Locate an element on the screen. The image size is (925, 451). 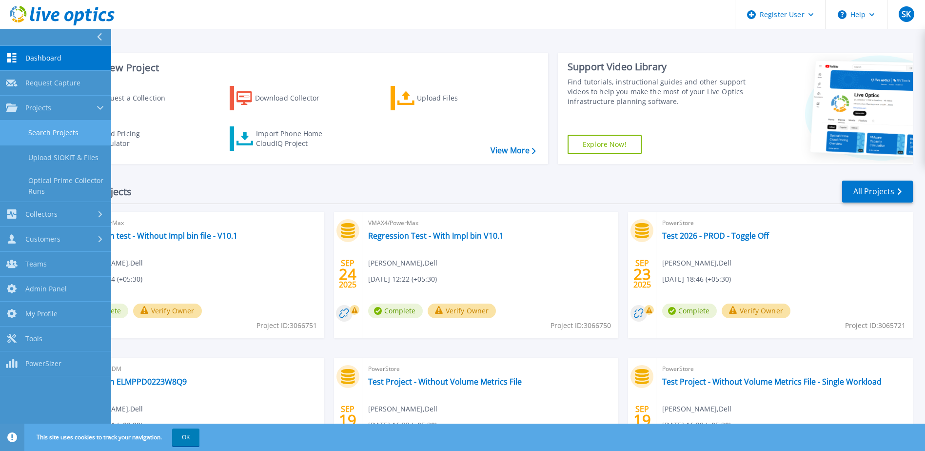
span: Tools is located at coordinates (34, 339).